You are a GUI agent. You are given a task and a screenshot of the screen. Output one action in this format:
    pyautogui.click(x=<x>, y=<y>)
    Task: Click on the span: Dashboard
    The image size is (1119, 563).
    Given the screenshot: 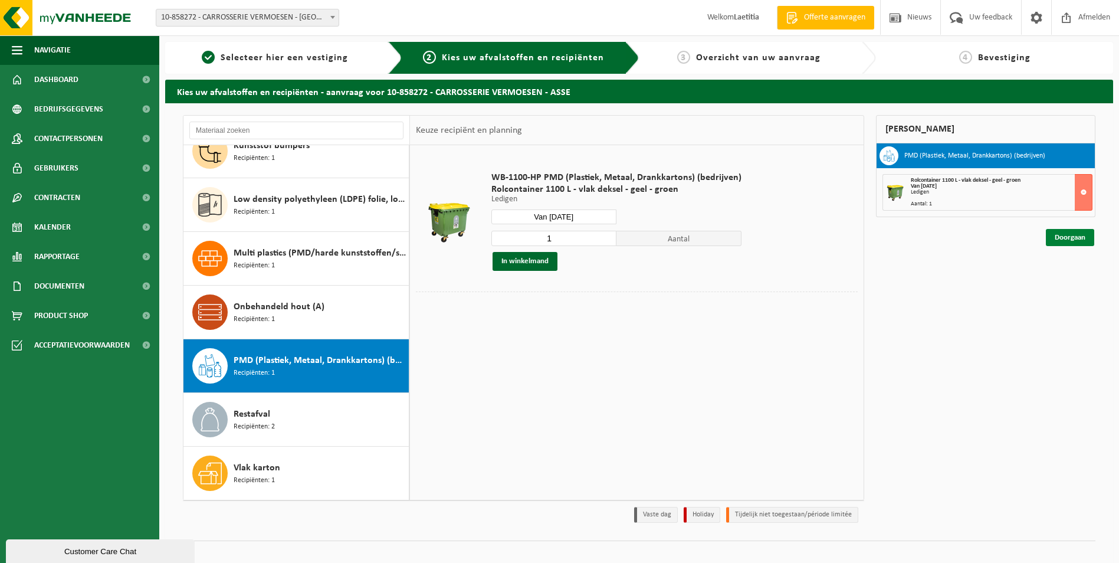 What is the action you would take?
    pyautogui.click(x=56, y=80)
    